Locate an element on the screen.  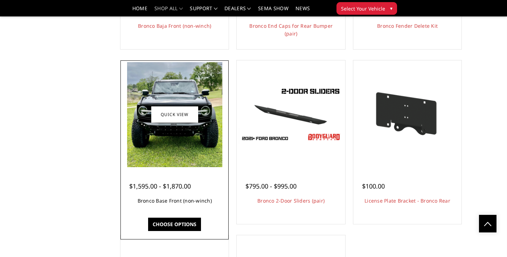
a: Support is located at coordinates (204, 11).